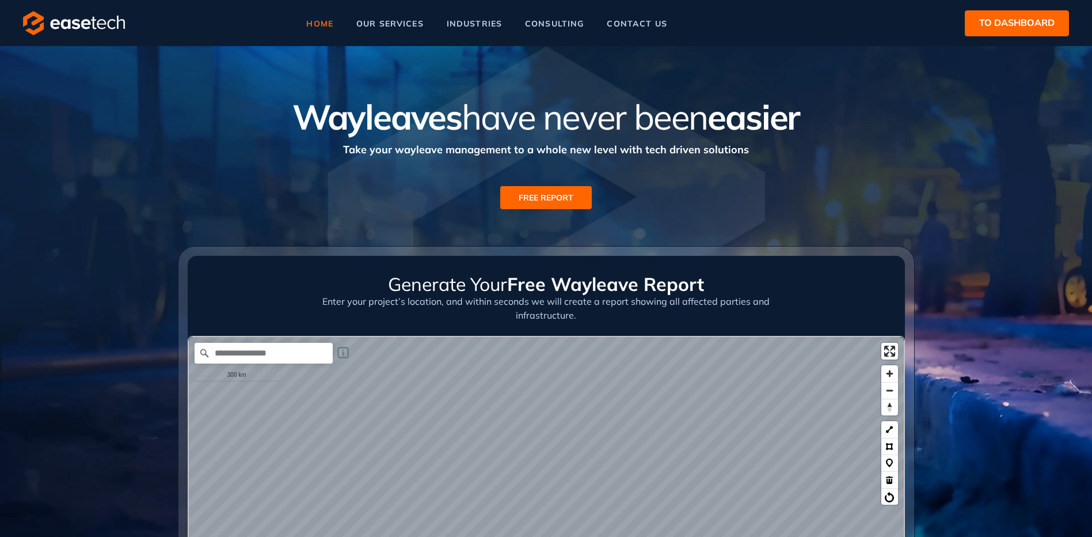 This screenshot has width=1092, height=537. What do you see at coordinates (320, 24) in the screenshot?
I see `span: home` at bounding box center [320, 24].